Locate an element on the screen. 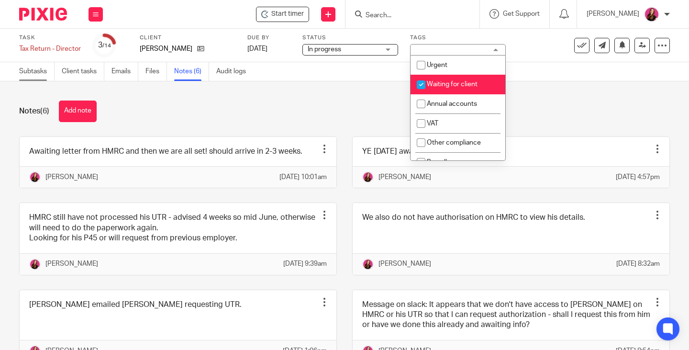 The width and height of the screenshot is (689, 350). a: Client tasks is located at coordinates (83, 71).